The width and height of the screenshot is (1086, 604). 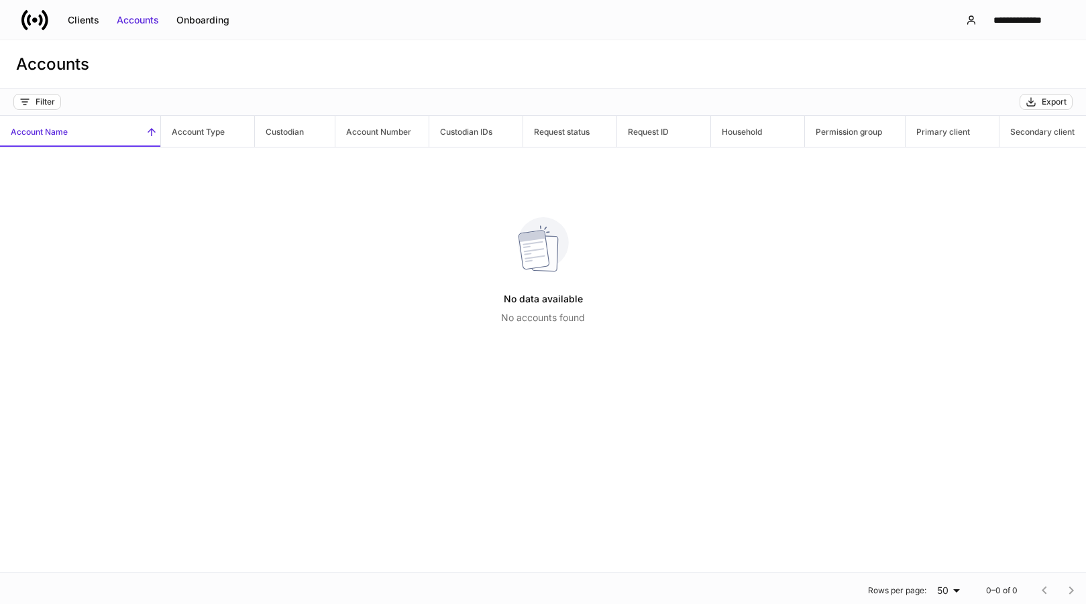 I want to click on div: Onboarding, so click(x=203, y=20).